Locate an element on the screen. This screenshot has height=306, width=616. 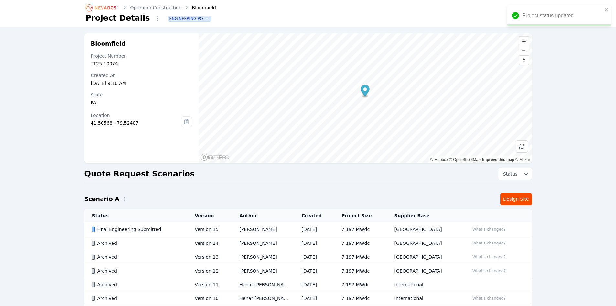
h2: Bloomfield is located at coordinates (142, 44).